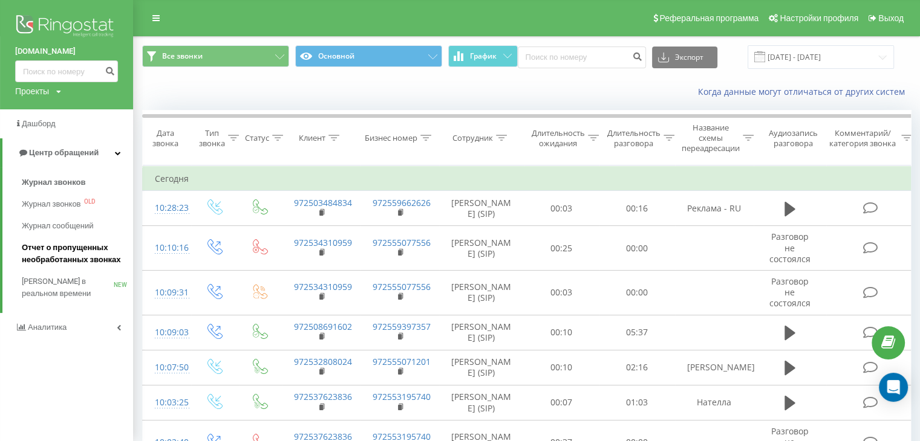  What do you see at coordinates (167, 208) in the screenshot?
I see `div: 10:28:23` at bounding box center [167, 208].